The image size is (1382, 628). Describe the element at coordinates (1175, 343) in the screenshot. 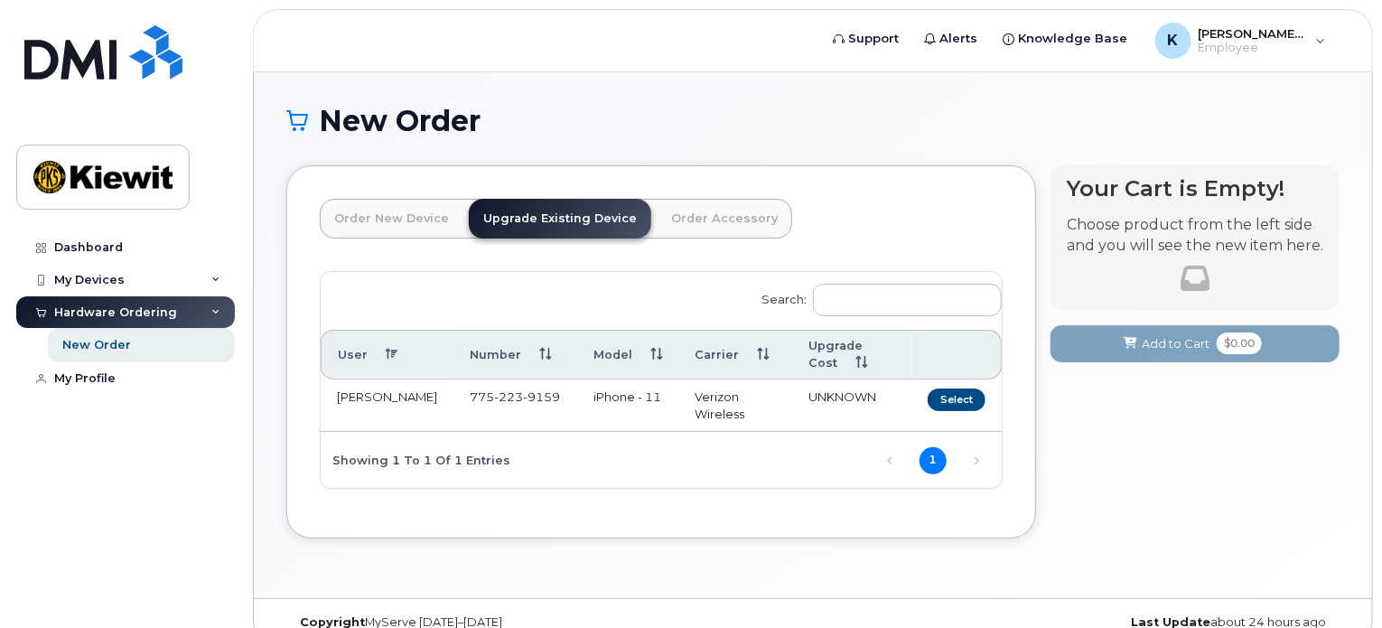

I see `span: Add to Cart` at that location.